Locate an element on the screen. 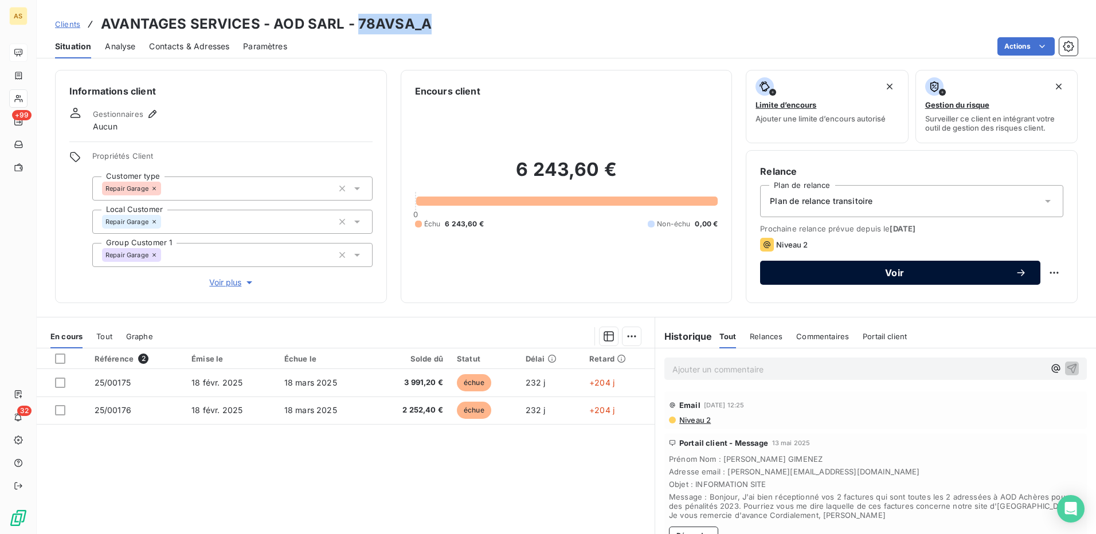 The width and height of the screenshot is (1096, 534). span: Gestionnaires is located at coordinates (118, 114).